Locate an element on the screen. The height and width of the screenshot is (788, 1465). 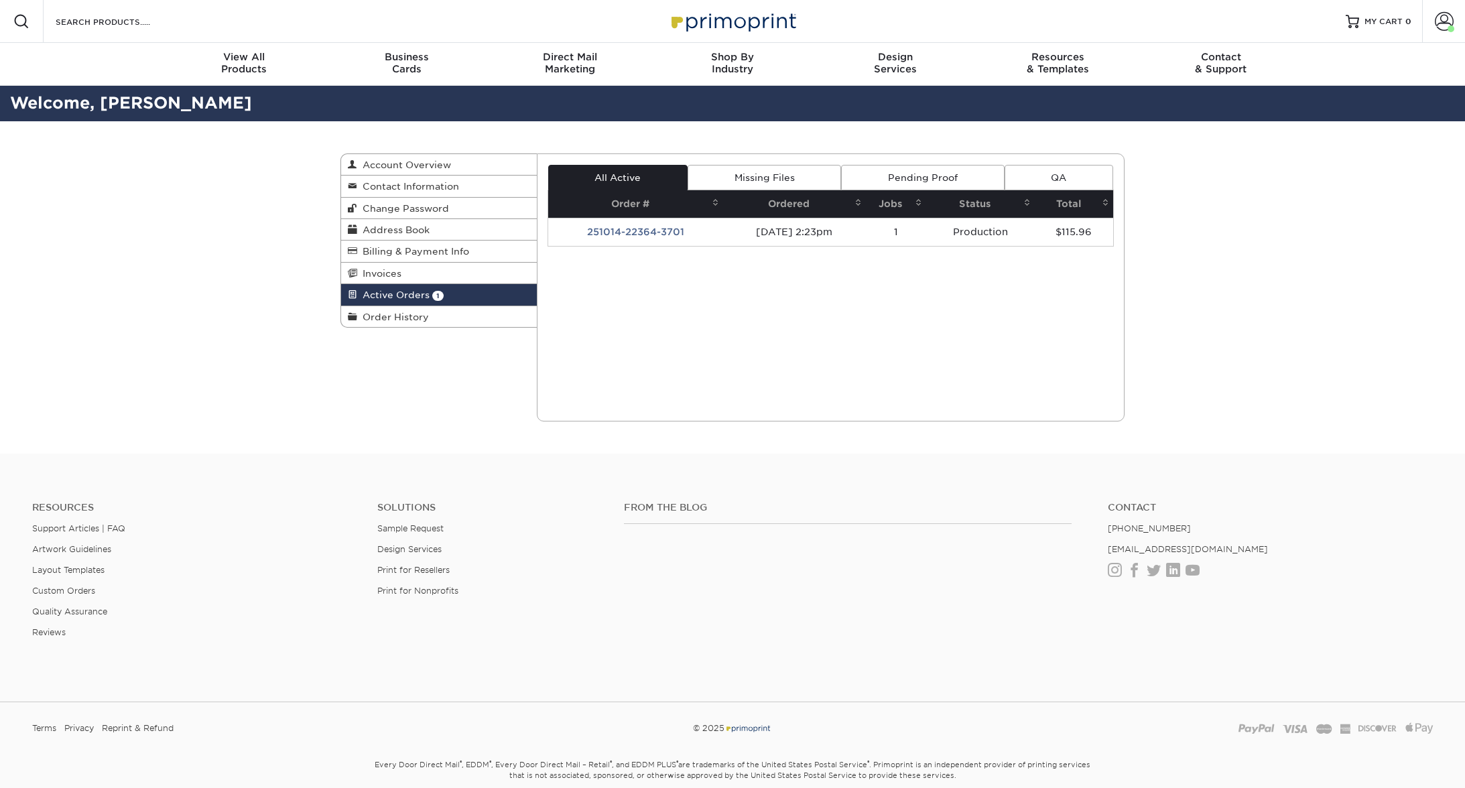
a: Address Book is located at coordinates (439, 230).